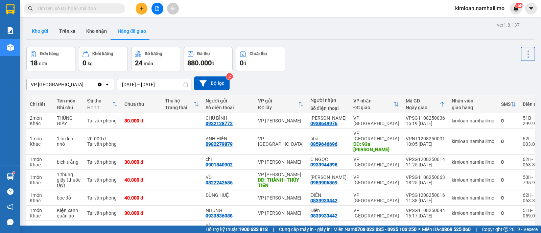 The image size is (541, 233). Describe the element at coordinates (10, 191) in the screenshot. I see `span: question-circle` at that location.